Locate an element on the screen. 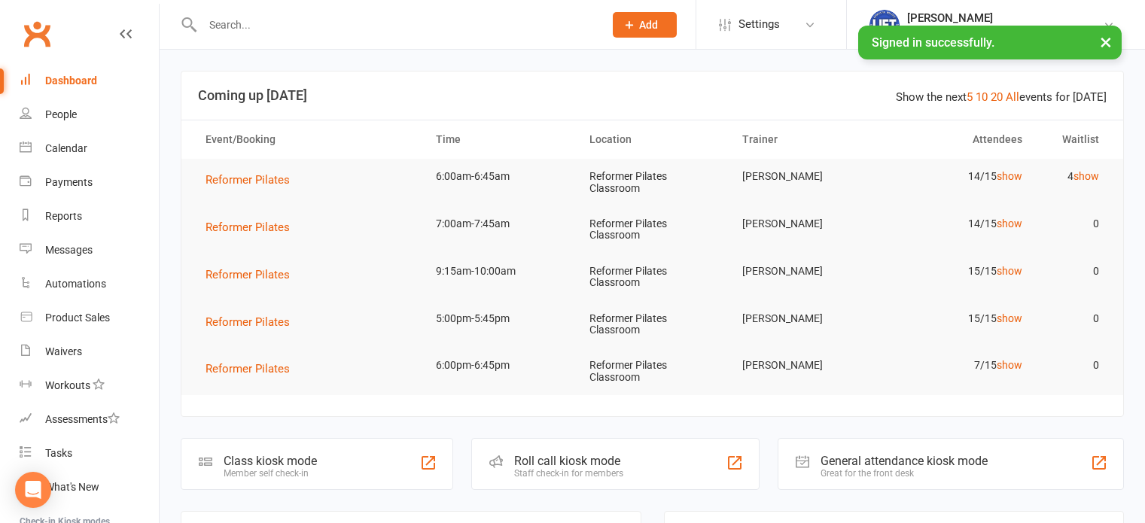  a: Product Sales is located at coordinates (89, 318).